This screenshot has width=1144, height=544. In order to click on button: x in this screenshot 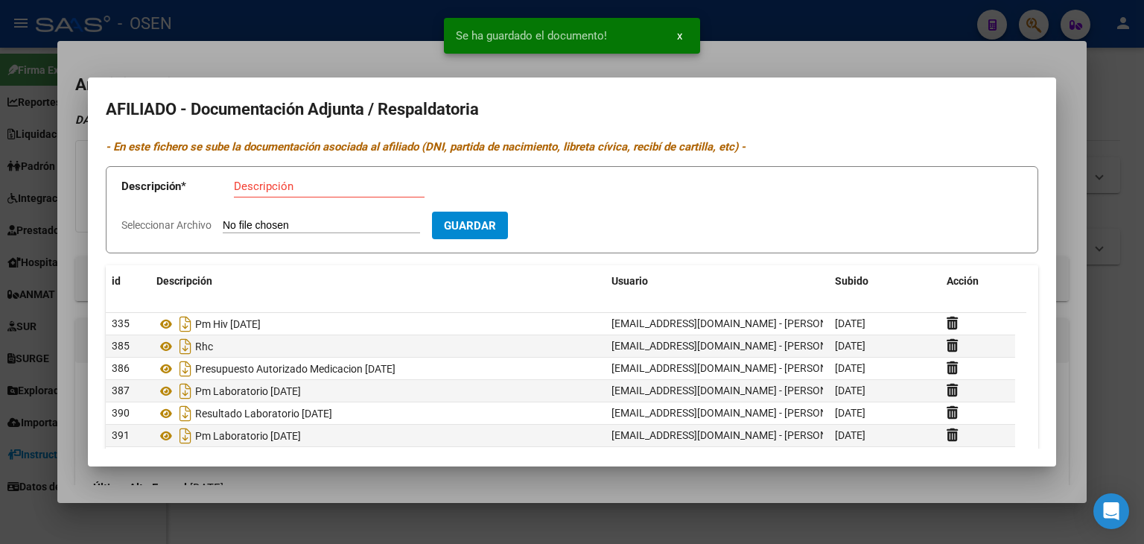, I will do `click(679, 36)`.